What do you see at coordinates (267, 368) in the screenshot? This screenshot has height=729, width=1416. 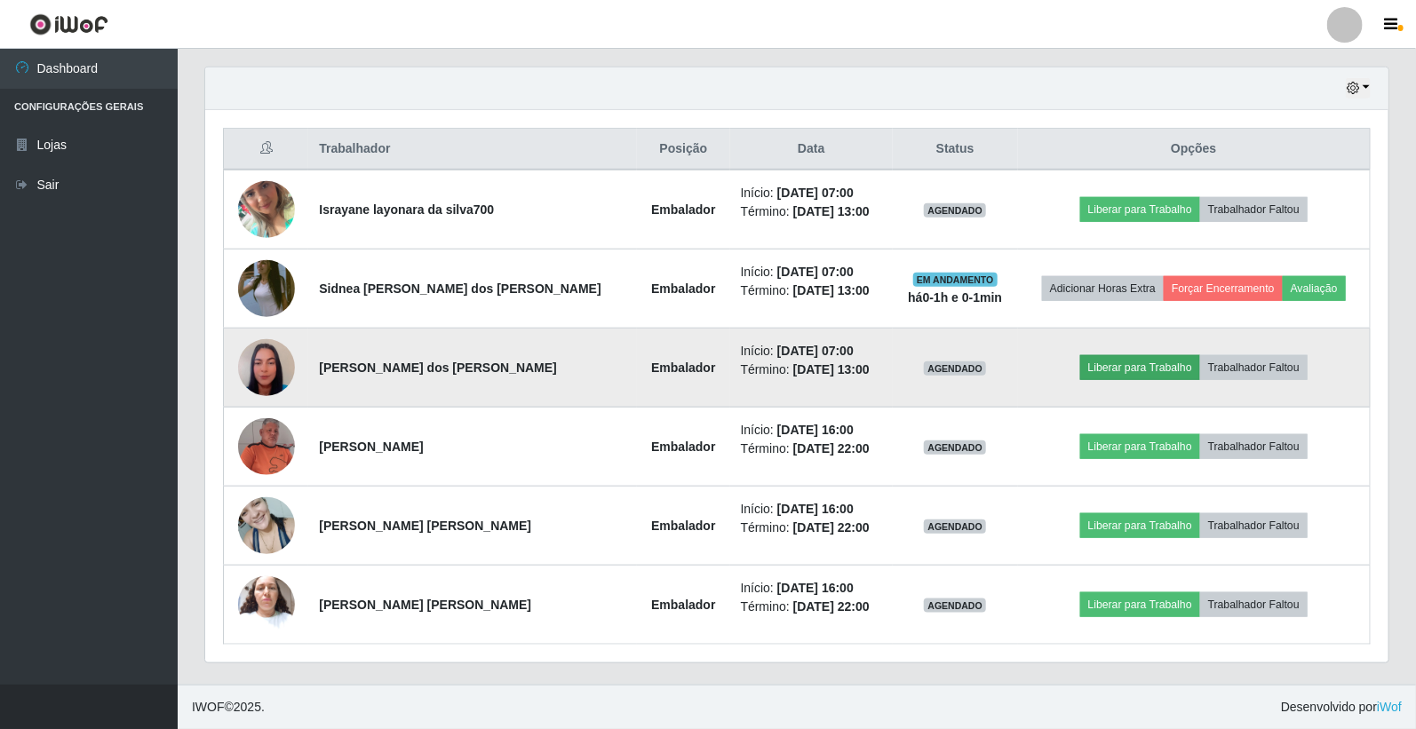 I see `img: 1750256044557.jpeg` at bounding box center [267, 368].